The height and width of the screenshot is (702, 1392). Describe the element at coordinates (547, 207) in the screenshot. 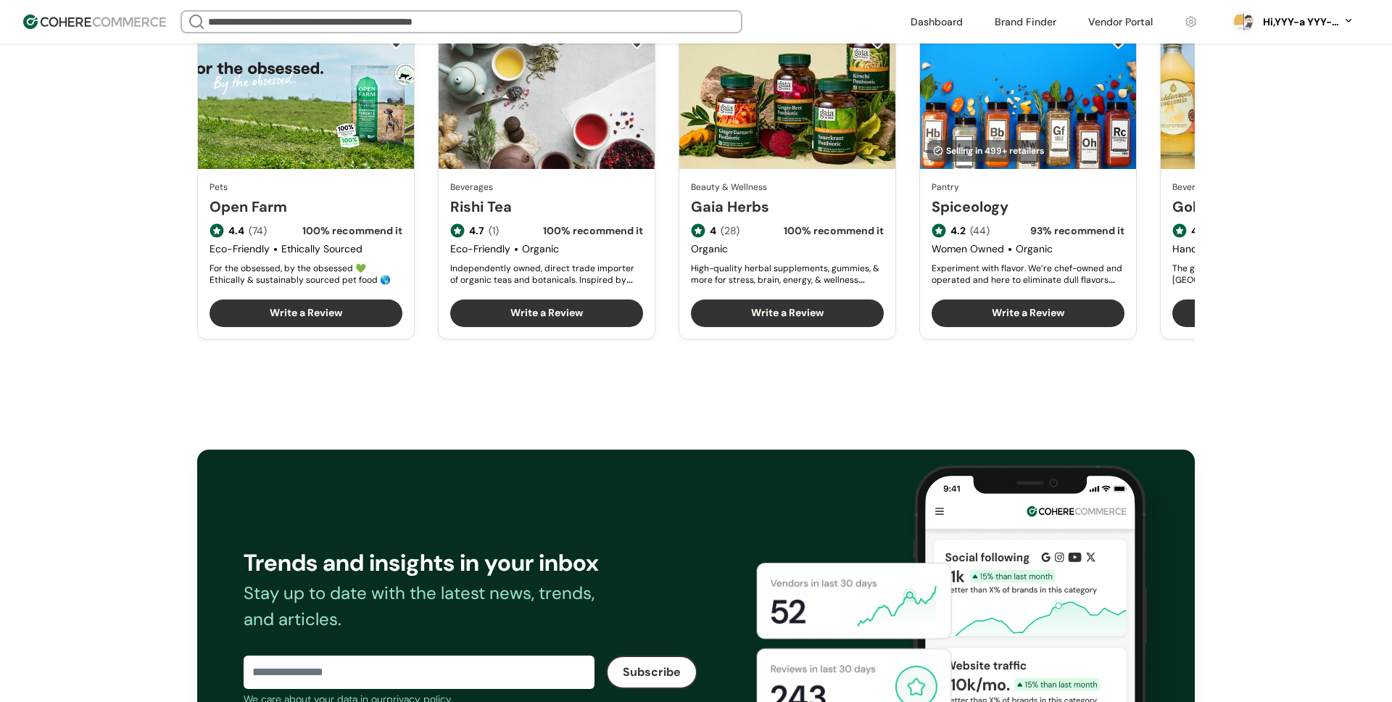

I see `a: Rishi Tea` at that location.